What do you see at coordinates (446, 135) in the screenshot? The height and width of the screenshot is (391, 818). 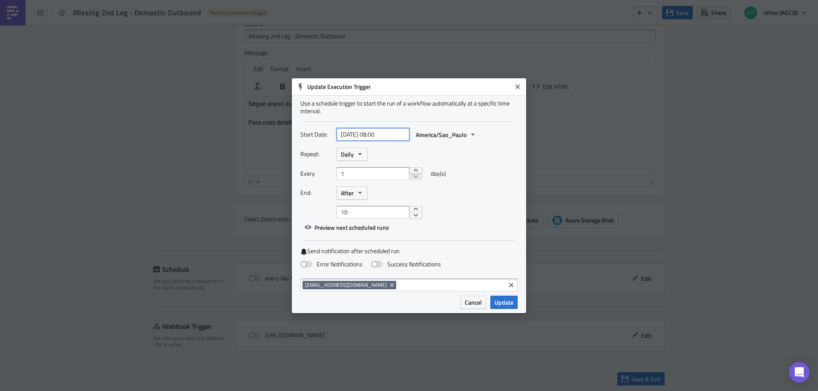 I see `button: America/Sao_Paulo` at bounding box center [446, 135].